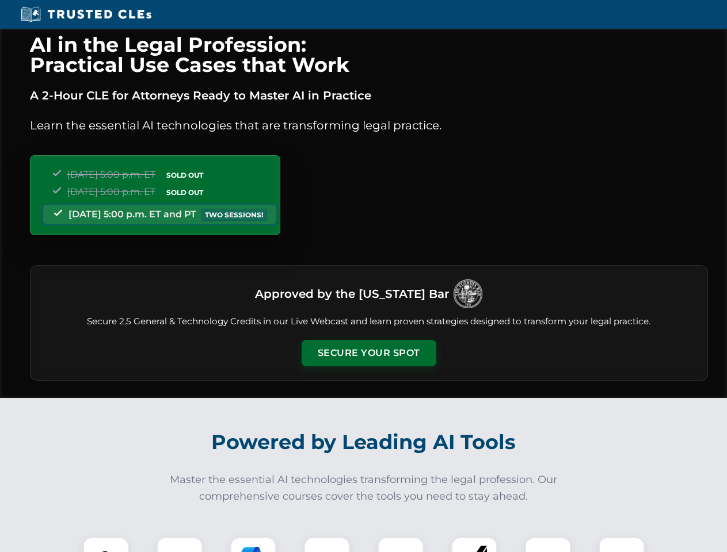 The height and width of the screenshot is (552, 727). What do you see at coordinates (86, 14) in the screenshot?
I see `img: Trusted CLEs` at bounding box center [86, 14].